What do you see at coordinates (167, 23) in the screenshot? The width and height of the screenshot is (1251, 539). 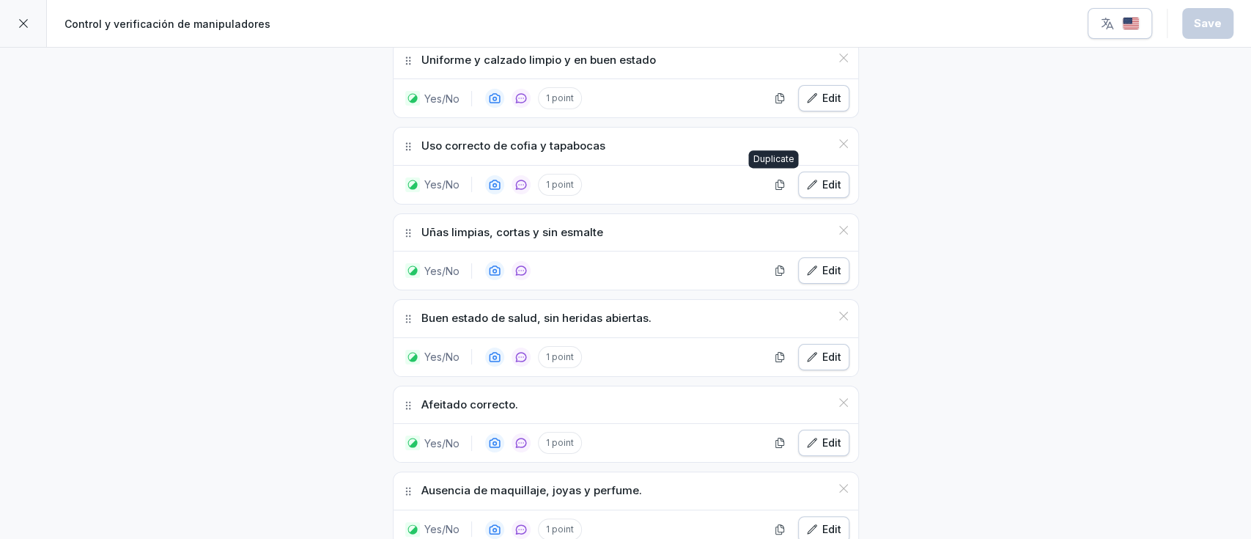 I see `p: Control y verificación de manipuladores` at bounding box center [167, 23].